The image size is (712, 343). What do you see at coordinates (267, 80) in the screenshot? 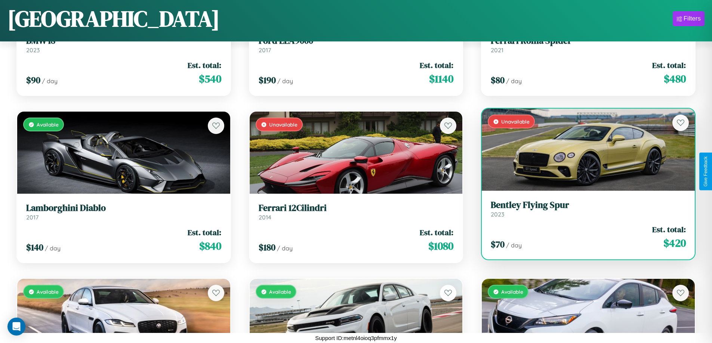
I see `span: $ 190` at bounding box center [267, 80].